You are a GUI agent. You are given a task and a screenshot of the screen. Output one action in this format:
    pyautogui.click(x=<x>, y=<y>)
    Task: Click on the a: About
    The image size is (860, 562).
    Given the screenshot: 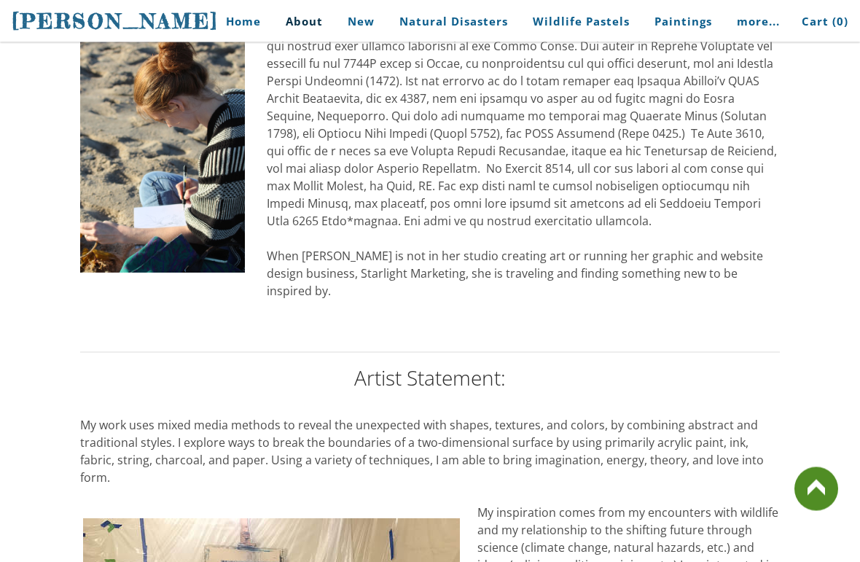 What is the action you would take?
    pyautogui.click(x=304, y=21)
    